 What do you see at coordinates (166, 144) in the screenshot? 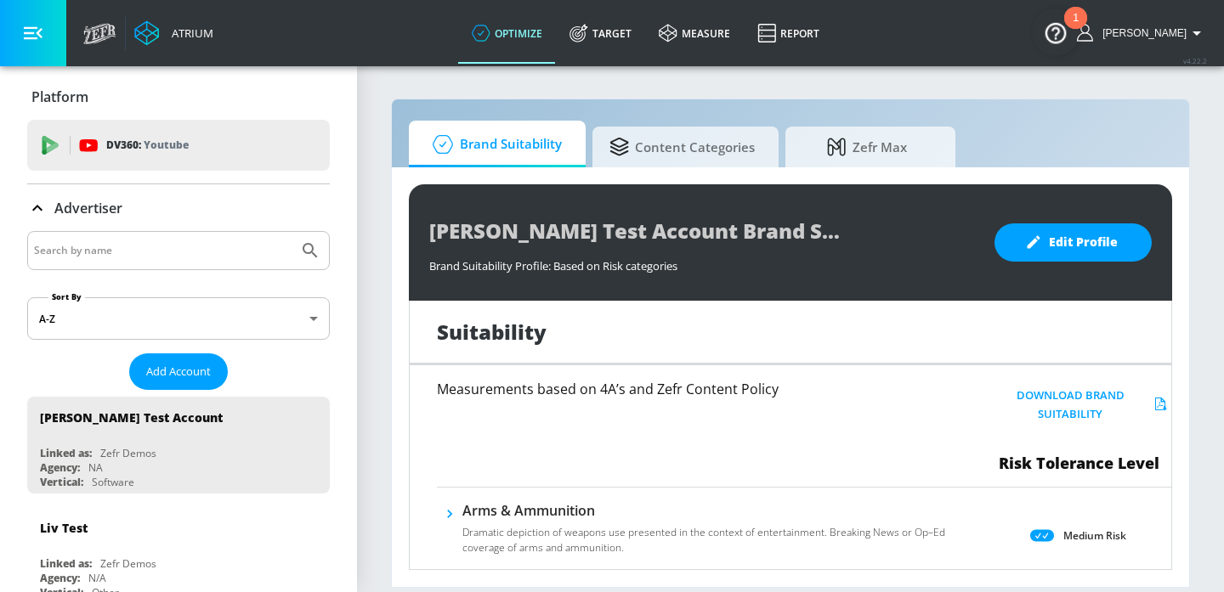
I see `p: Youtube` at bounding box center [166, 144].